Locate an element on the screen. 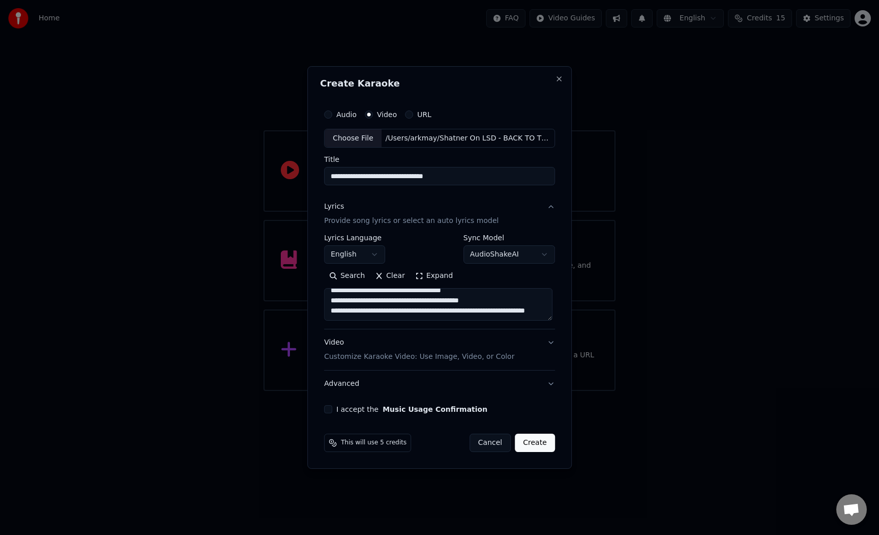 The width and height of the screenshot is (879, 535). button: VideoCustomize Karaoke Video: Use Image, Video, or Color is located at coordinates (440, 350).